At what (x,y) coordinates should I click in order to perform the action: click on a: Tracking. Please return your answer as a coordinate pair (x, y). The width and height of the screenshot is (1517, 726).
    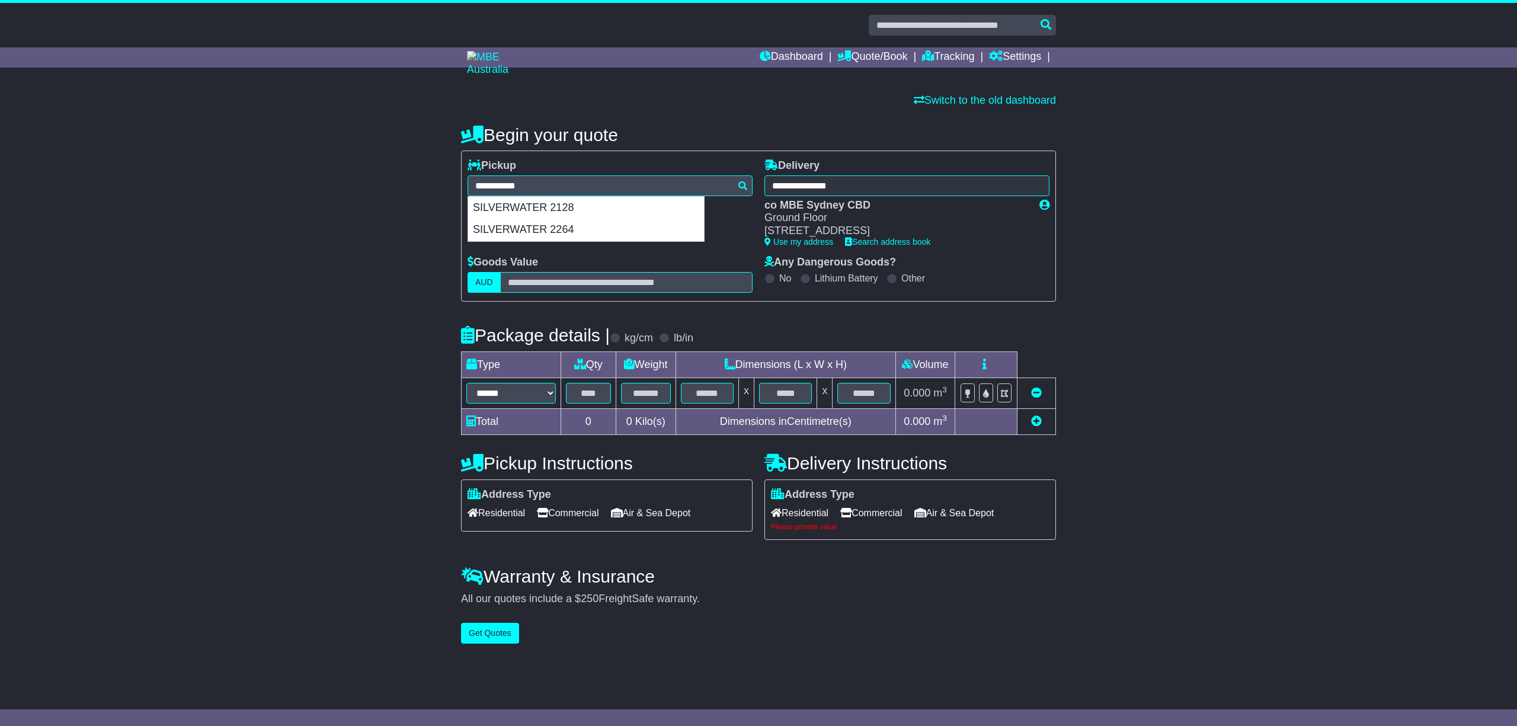
    Looking at the image, I should click on (948, 57).